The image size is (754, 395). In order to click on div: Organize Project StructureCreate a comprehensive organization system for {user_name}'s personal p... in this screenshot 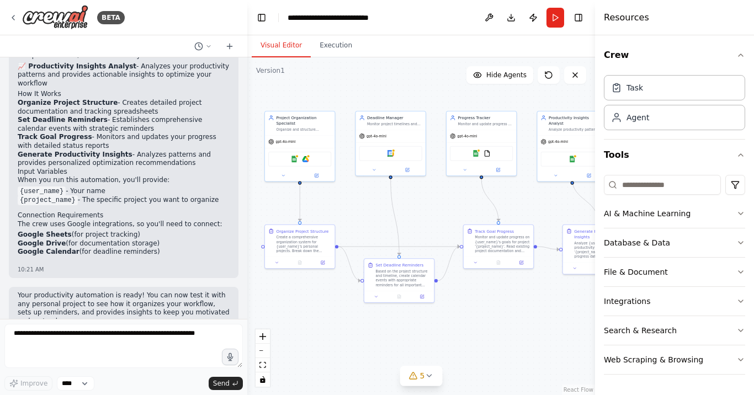, I will do `click(300, 247)`.